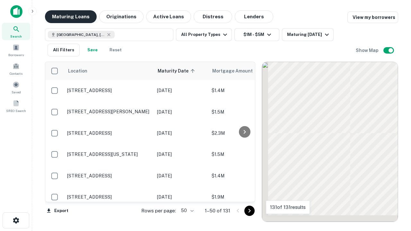  I want to click on th: Location, so click(109, 71).